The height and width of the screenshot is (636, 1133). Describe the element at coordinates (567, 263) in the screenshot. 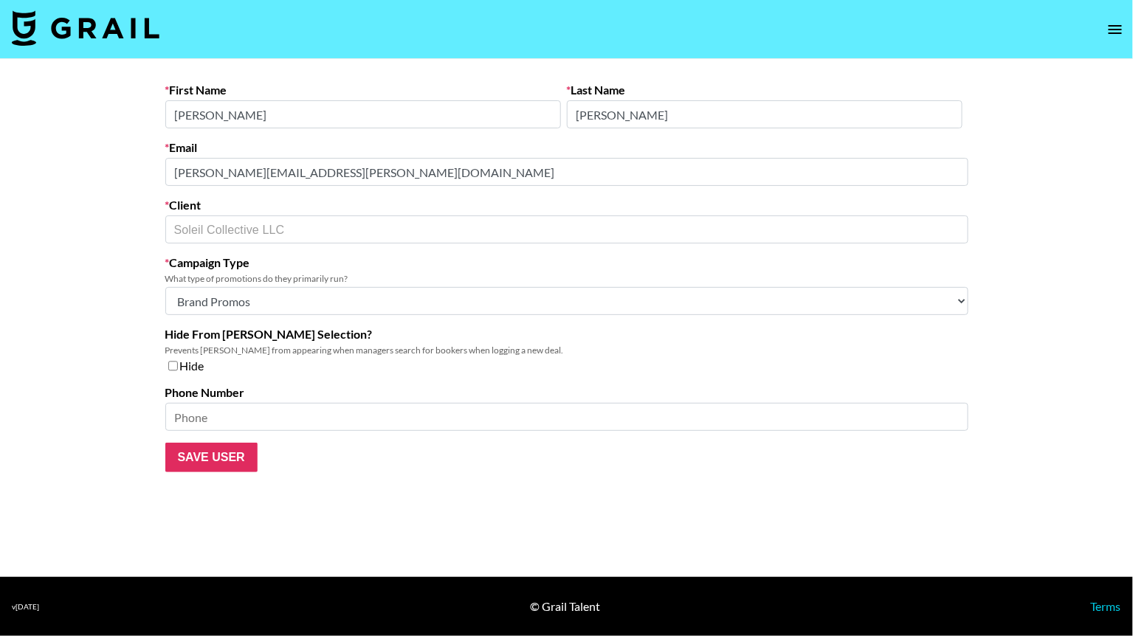

I see `label: Campaign Type` at that location.